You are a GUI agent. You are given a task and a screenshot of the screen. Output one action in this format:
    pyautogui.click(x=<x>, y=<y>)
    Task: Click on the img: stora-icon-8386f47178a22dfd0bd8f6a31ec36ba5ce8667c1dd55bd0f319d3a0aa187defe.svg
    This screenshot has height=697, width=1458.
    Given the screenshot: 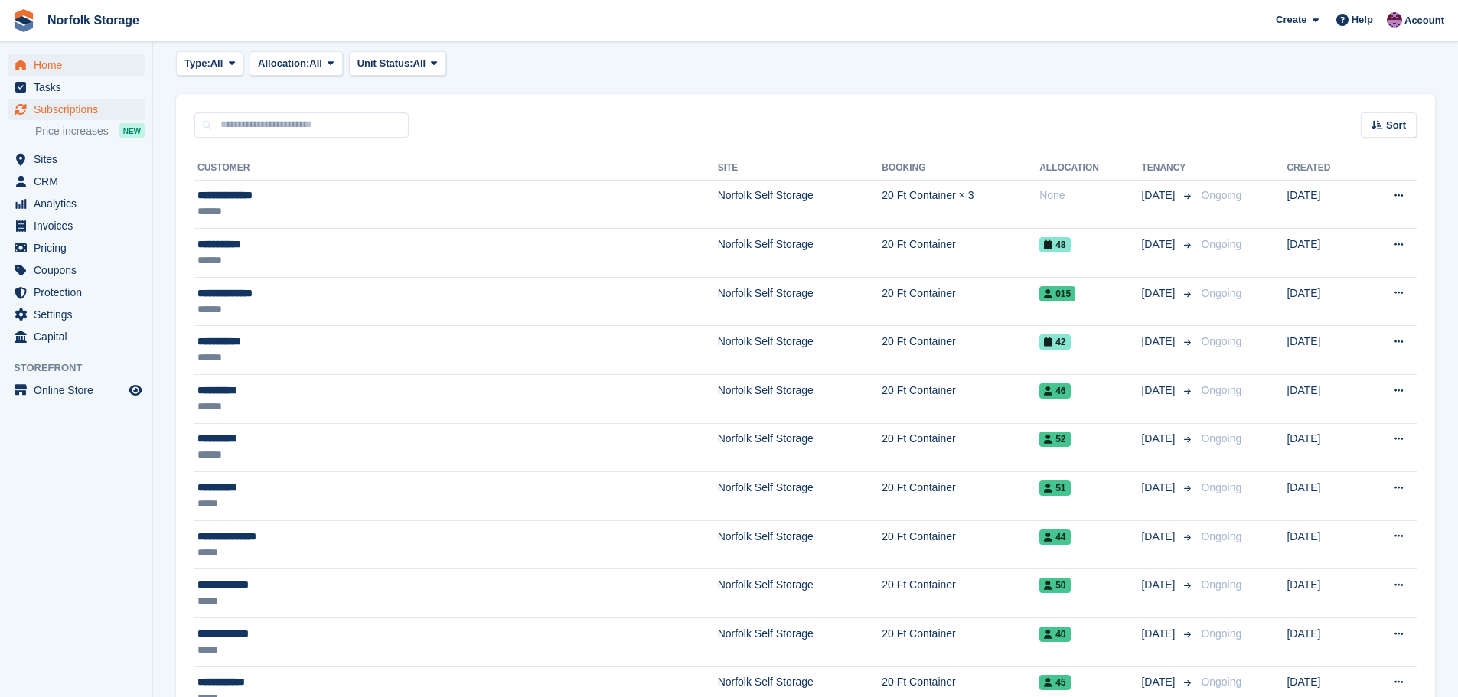 What is the action you would take?
    pyautogui.click(x=24, y=21)
    